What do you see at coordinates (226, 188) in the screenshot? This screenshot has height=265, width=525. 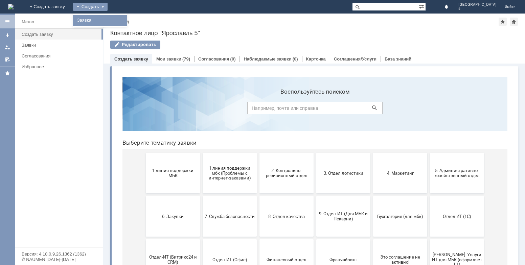 I see `span: Франчайзинг` at bounding box center [226, 188].